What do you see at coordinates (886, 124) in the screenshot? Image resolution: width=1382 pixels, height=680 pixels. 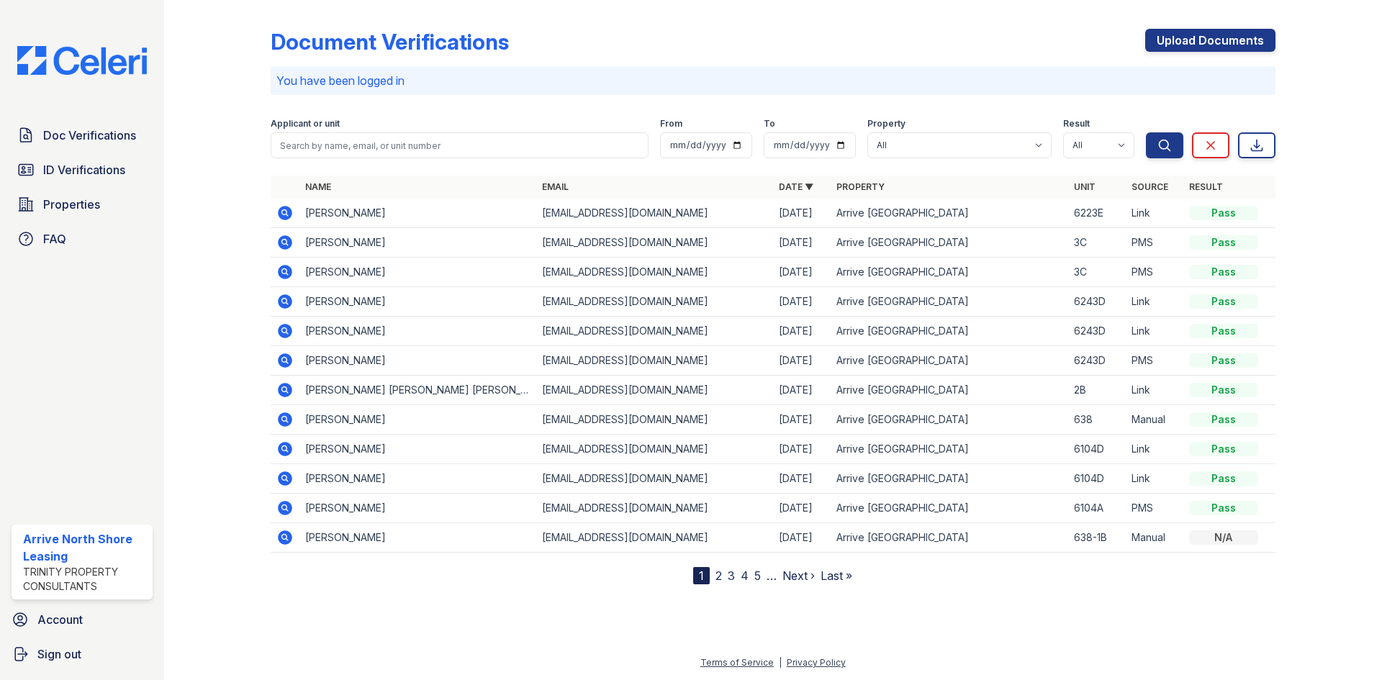 I see `label: Property` at bounding box center [886, 124].